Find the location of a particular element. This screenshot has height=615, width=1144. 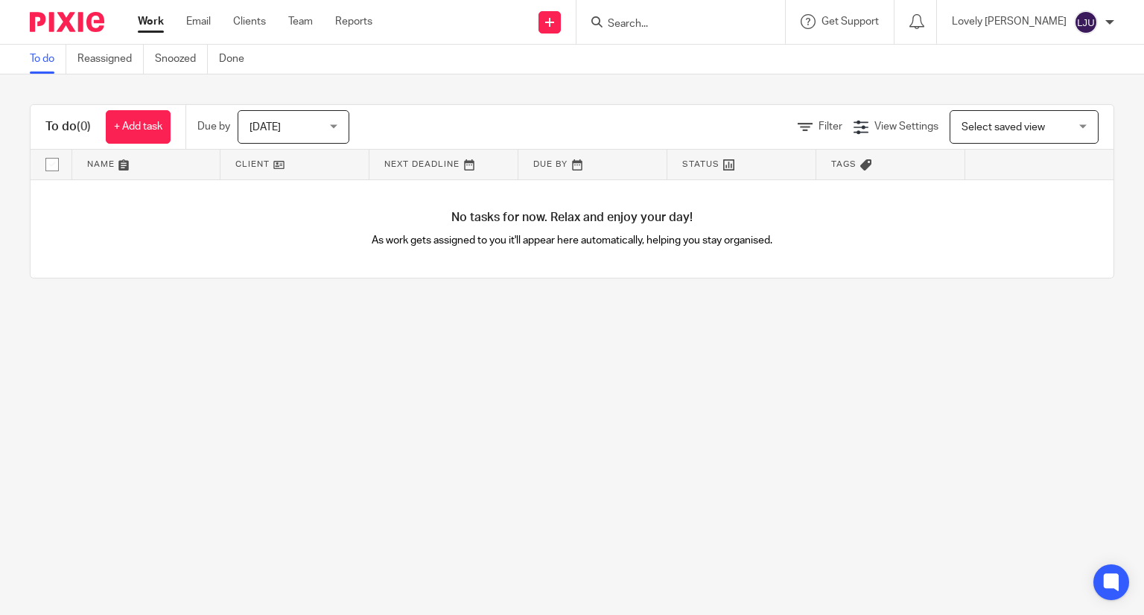

img: Pixie is located at coordinates (67, 22).